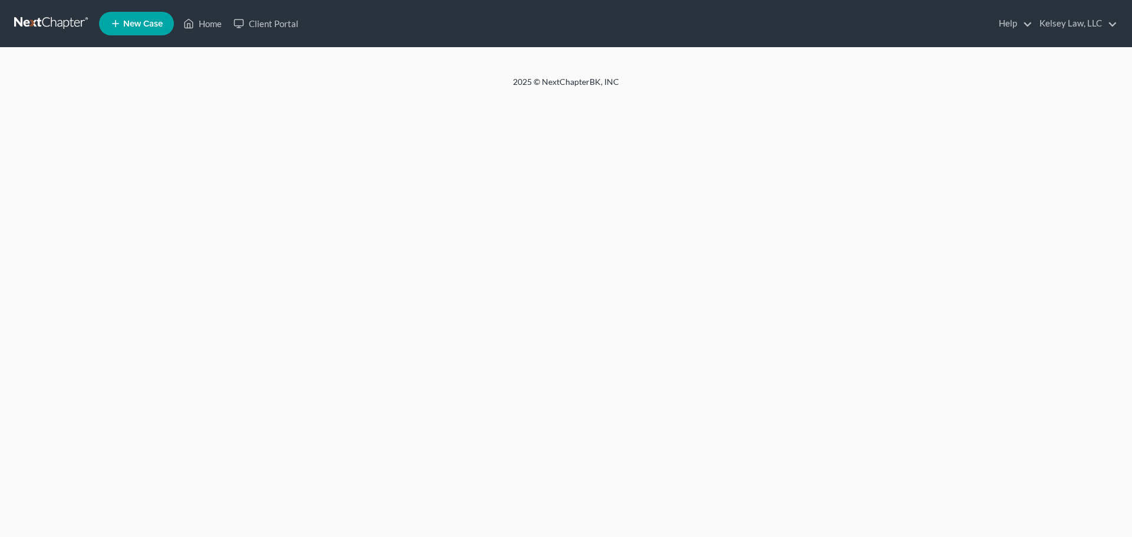  I want to click on a: Kelsey Law, LLC, so click(1076, 24).